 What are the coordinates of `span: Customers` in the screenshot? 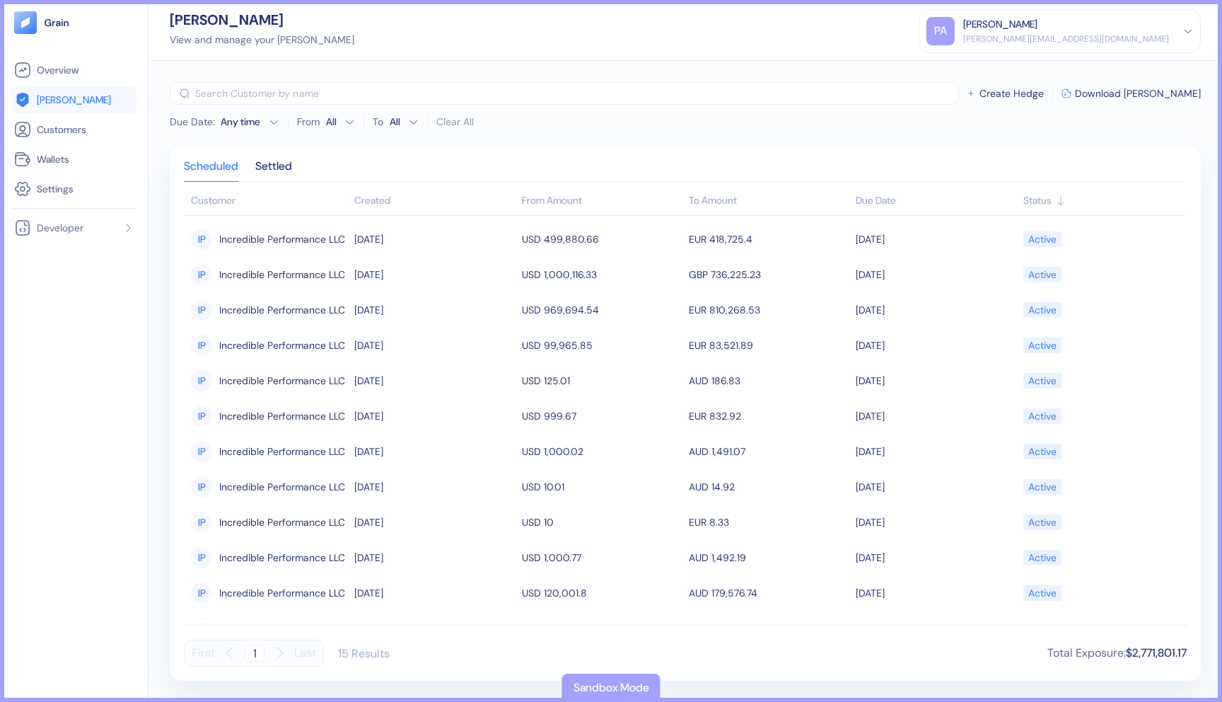 It's located at (62, 129).